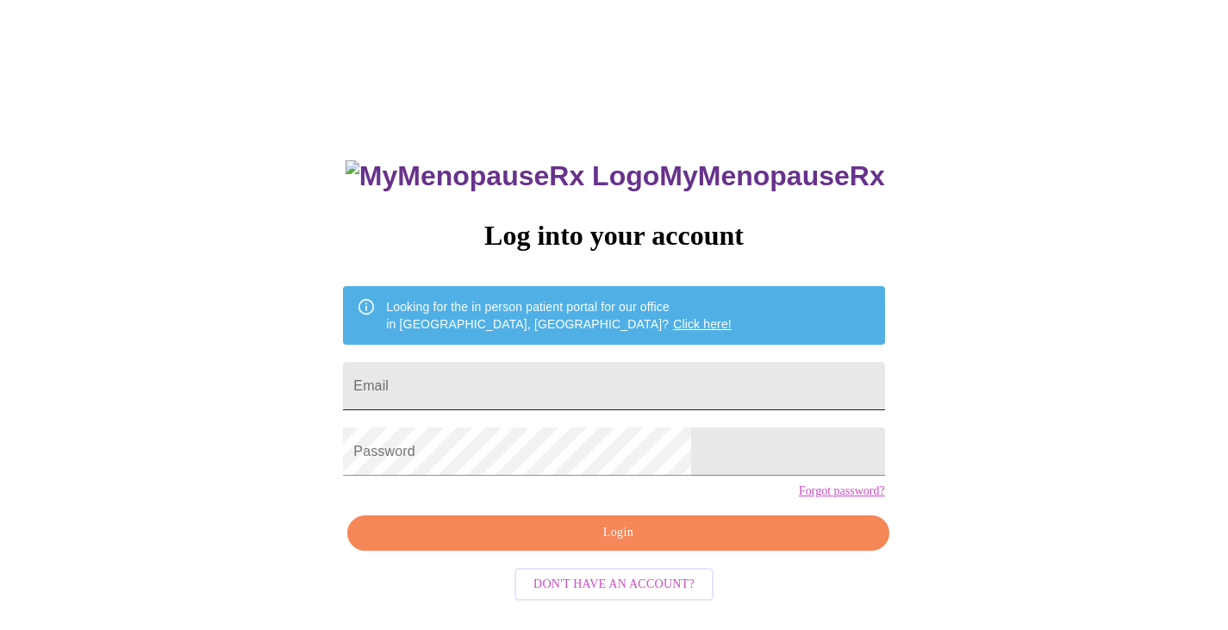 The width and height of the screenshot is (1228, 630). I want to click on a: Don't have an account?, so click(614, 583).